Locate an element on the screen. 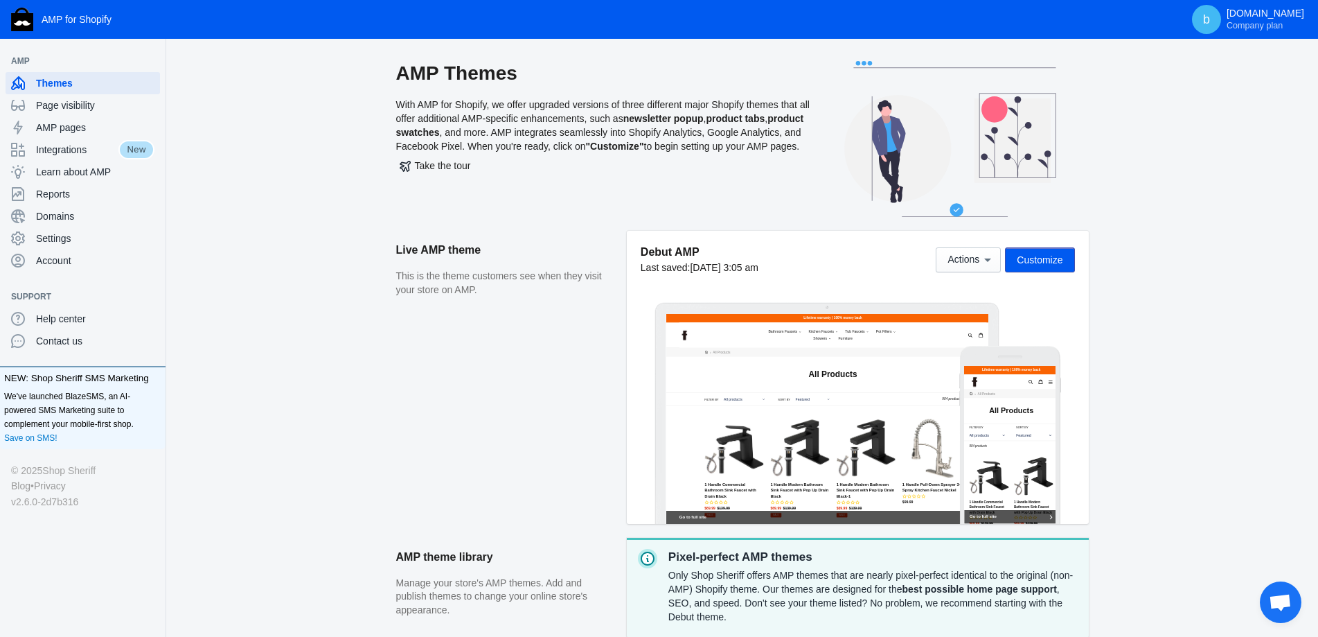 The height and width of the screenshot is (637, 1318). span: Tub Faucets is located at coordinates (555, 54).